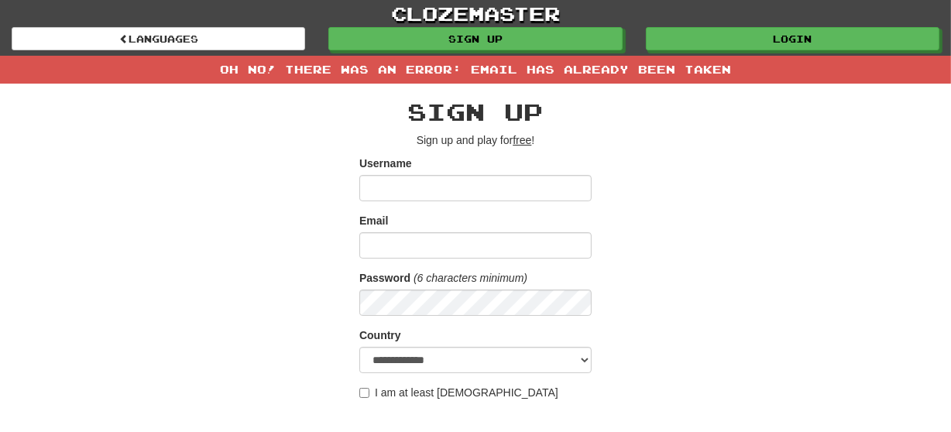  I want to click on p: Sign up and play for !, so click(476, 140).